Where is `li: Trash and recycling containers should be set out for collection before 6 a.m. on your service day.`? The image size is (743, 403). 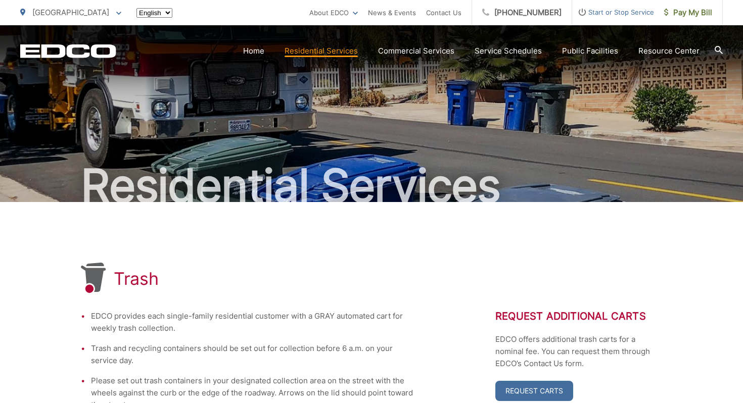
li: Trash and recycling containers should be set out for collection before 6 a.m. on your service day. is located at coordinates (253, 355).